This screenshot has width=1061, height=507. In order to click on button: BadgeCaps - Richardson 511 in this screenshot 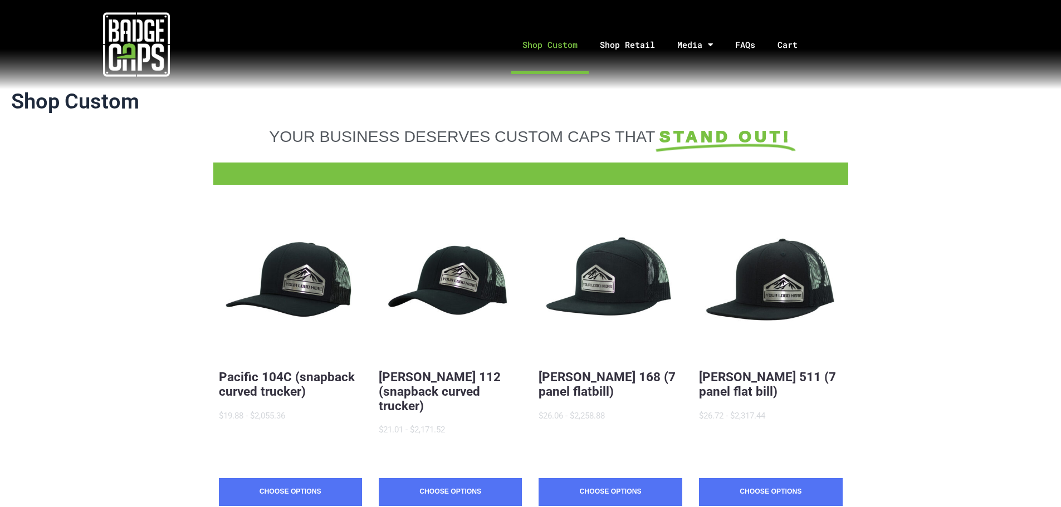, I will do `click(770, 284)`.